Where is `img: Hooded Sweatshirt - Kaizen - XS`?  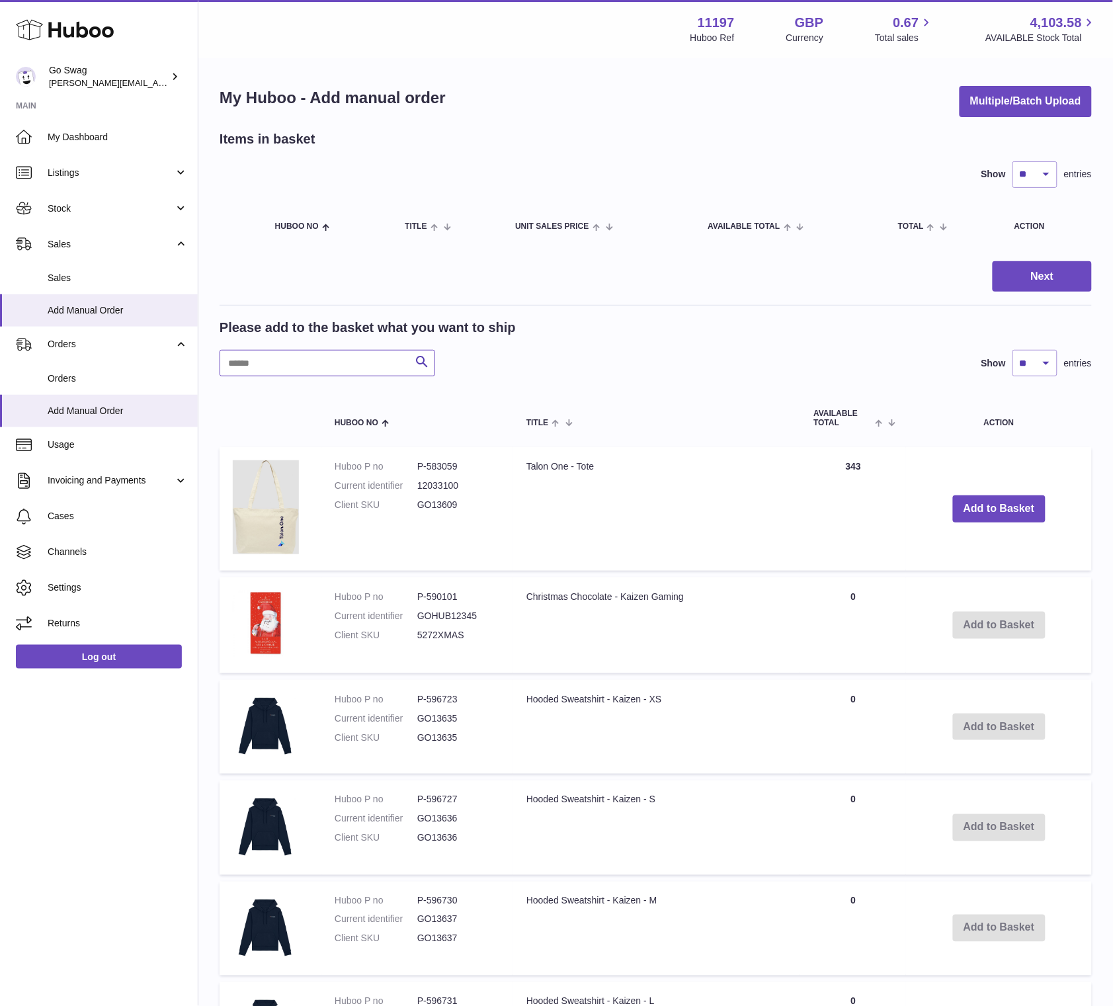 img: Hooded Sweatshirt - Kaizen - XS is located at coordinates (266, 726).